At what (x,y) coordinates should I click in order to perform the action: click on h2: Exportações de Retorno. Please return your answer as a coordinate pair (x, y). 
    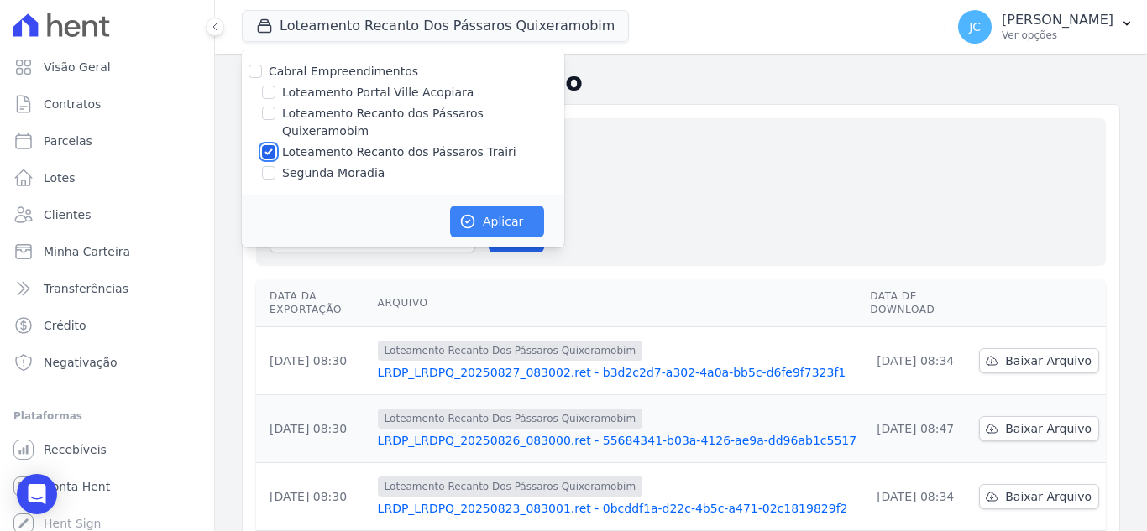
    Looking at the image, I should click on (681, 82).